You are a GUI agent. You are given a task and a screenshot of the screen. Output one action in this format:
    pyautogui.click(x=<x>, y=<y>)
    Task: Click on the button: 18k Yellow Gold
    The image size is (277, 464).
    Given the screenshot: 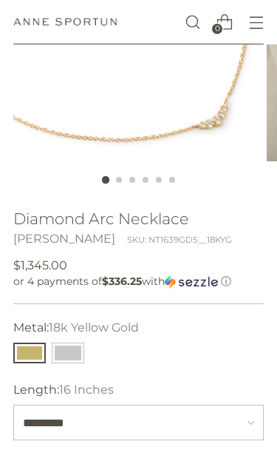 What is the action you would take?
    pyautogui.click(x=30, y=353)
    